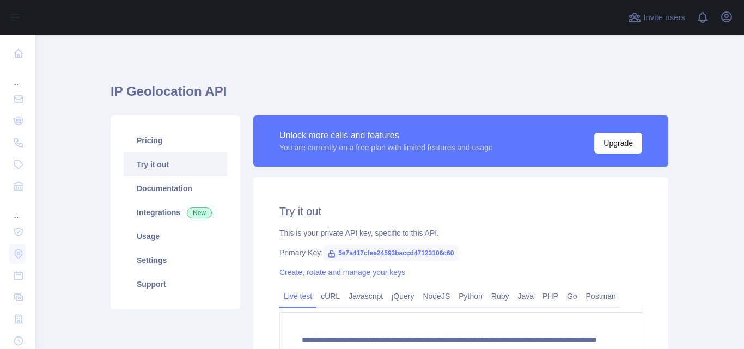 This screenshot has height=349, width=744. I want to click on a: Go, so click(572, 296).